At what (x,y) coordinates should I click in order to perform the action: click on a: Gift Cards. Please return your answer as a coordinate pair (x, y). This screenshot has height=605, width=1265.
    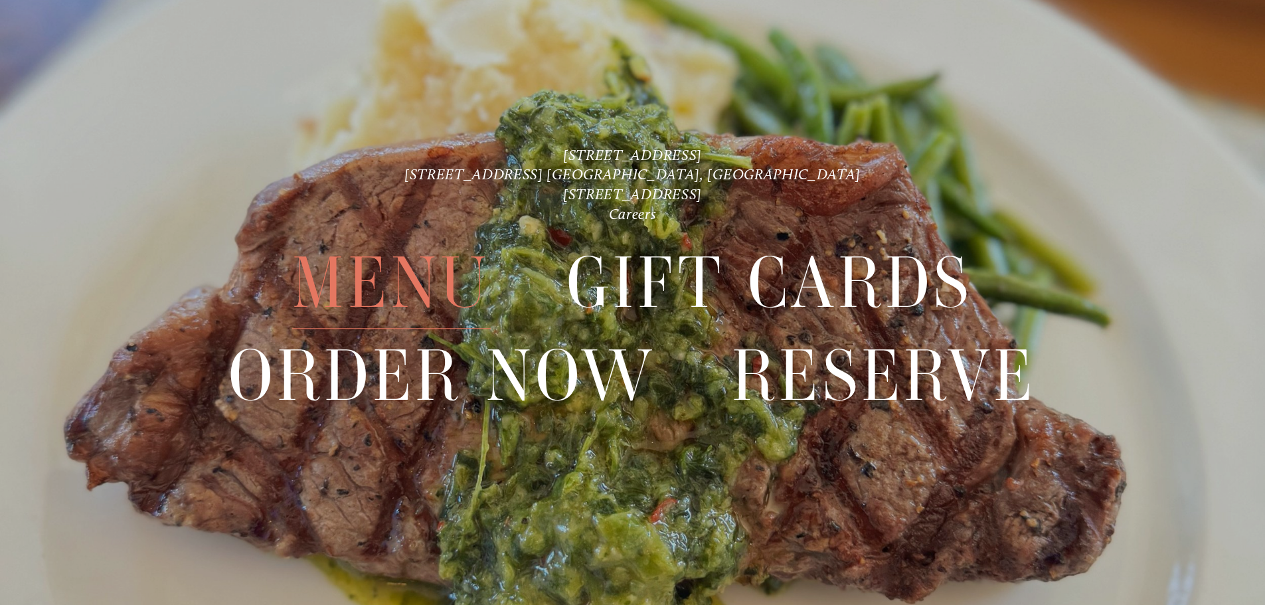
    Looking at the image, I should click on (769, 283).